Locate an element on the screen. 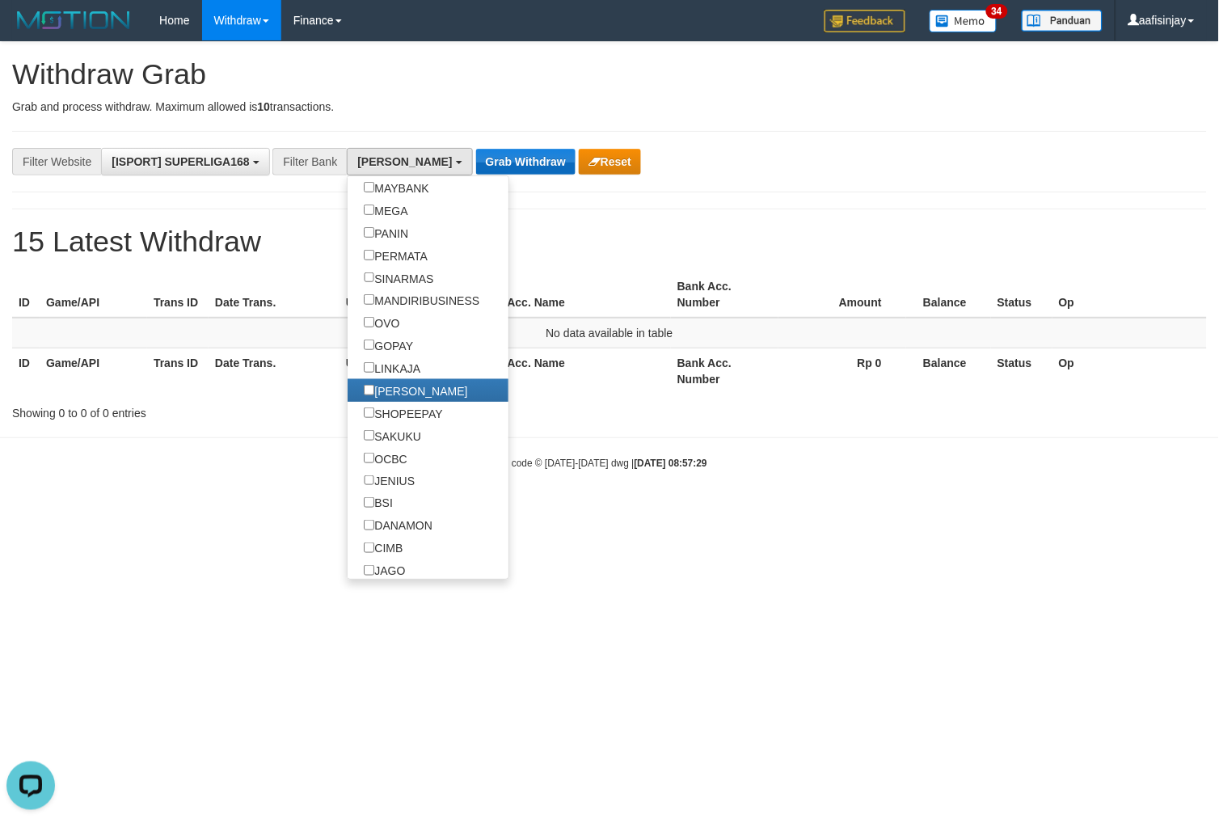 This screenshot has height=823, width=1219. div: Filter Website is located at coordinates (57, 162).